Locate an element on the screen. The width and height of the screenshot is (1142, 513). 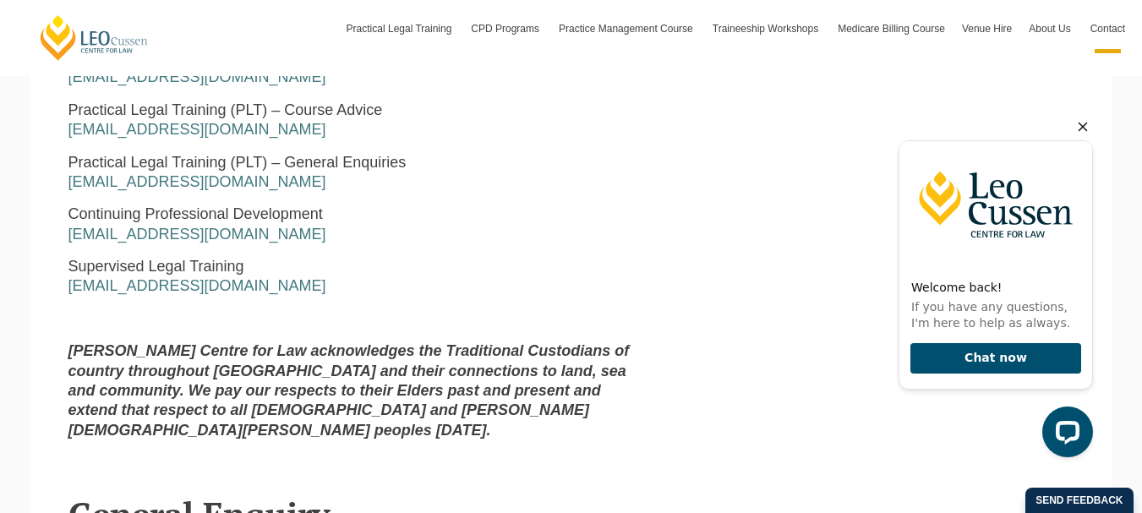
a: Contact is located at coordinates (1108, 29).